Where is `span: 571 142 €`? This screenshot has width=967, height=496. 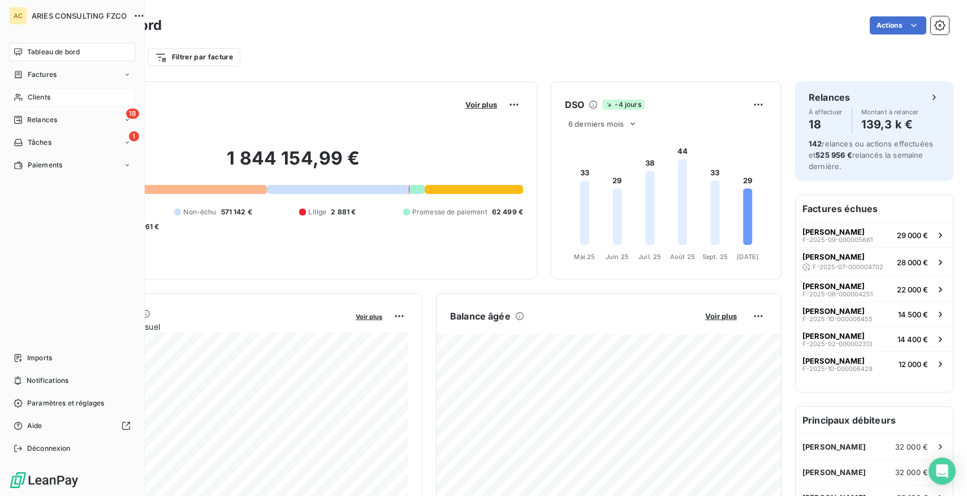
span: 571 142 € is located at coordinates (236, 212).